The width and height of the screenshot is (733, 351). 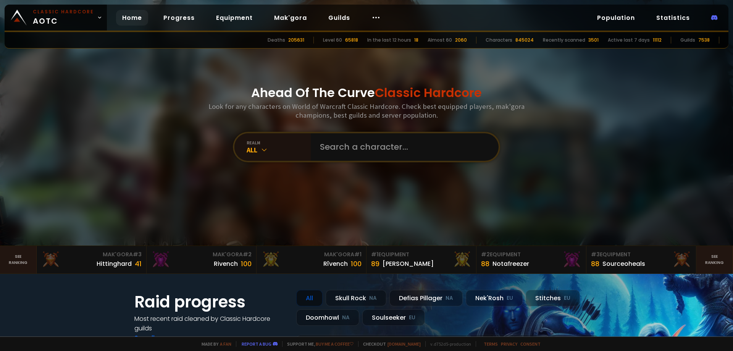 What do you see at coordinates (715, 260) in the screenshot?
I see `a: Seeranking` at bounding box center [715, 260].